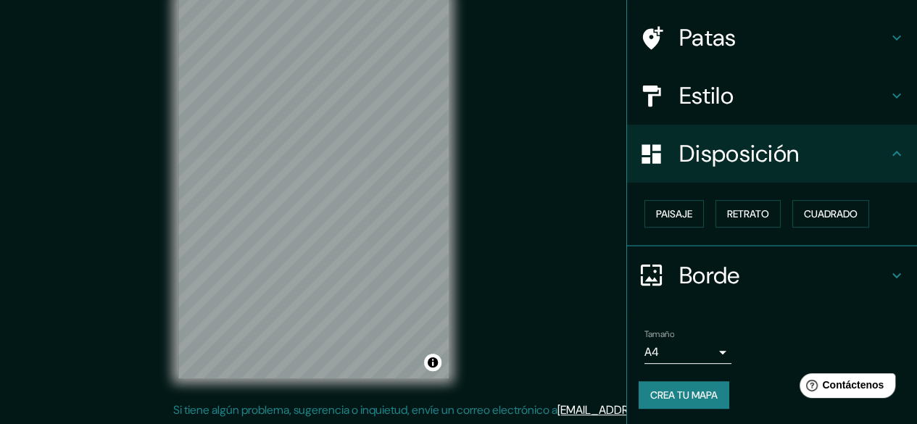 The image size is (917, 424). Describe the element at coordinates (772, 275) in the screenshot. I see `div: Borde` at that location.